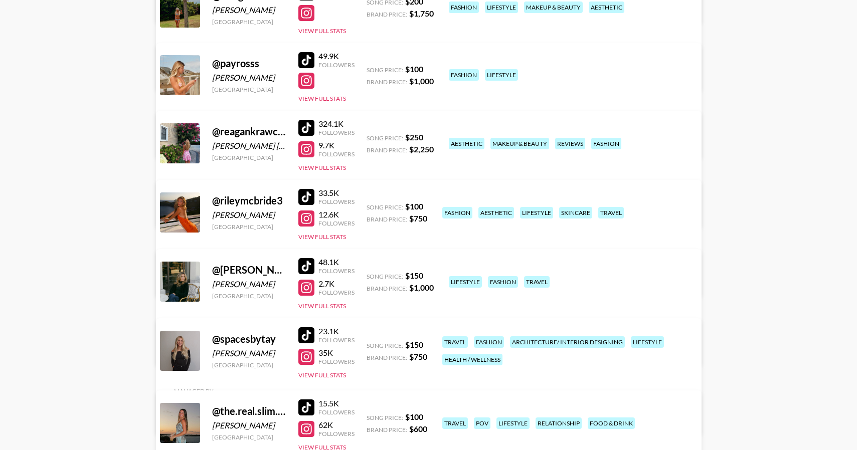 The height and width of the screenshot is (450, 857). What do you see at coordinates (611, 423) in the screenshot?
I see `div: food & drink` at bounding box center [611, 423].